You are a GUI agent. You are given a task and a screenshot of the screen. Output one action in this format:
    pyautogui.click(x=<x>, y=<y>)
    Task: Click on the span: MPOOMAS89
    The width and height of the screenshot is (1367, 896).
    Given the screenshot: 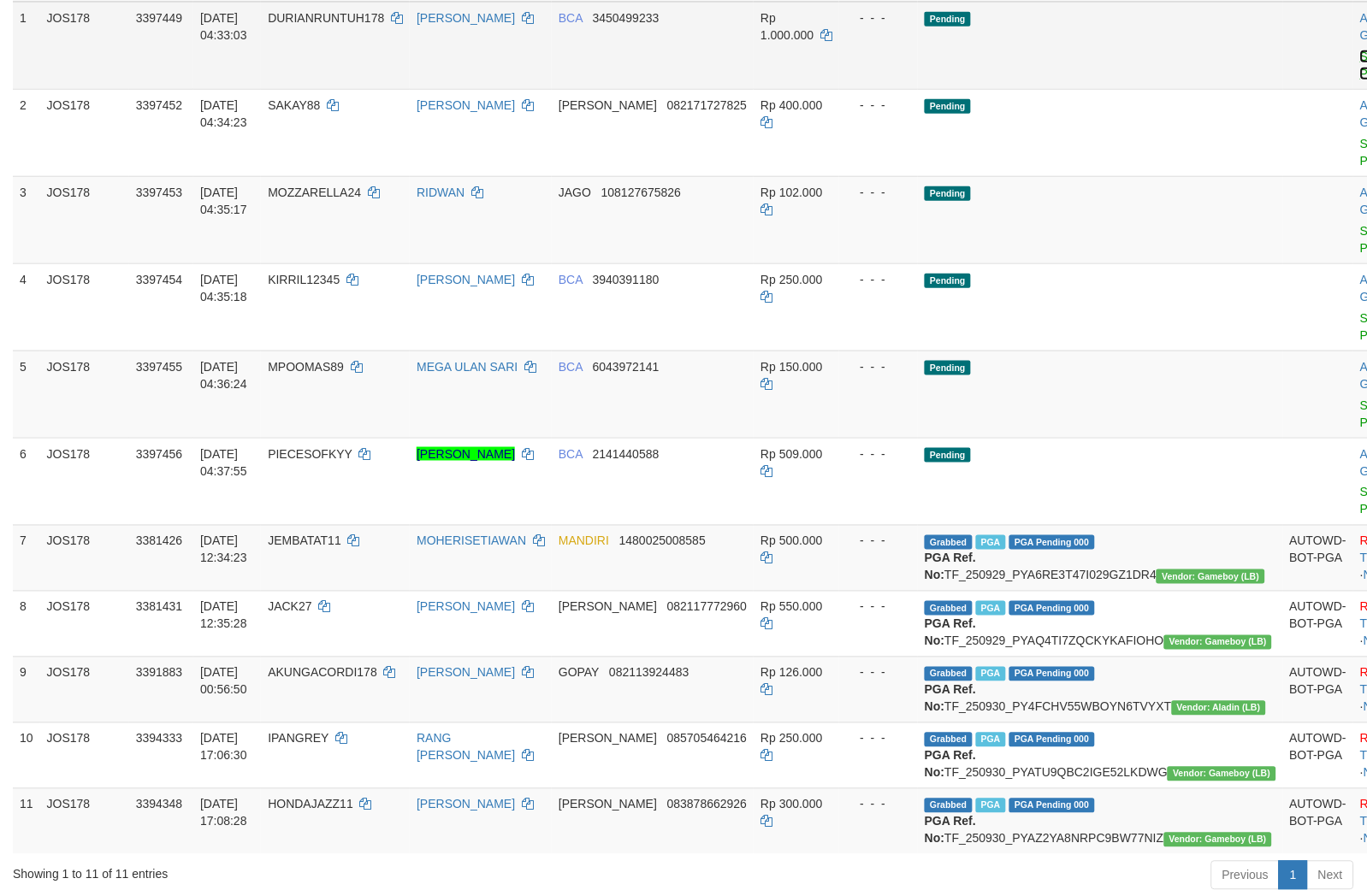 What is the action you would take?
    pyautogui.click(x=305, y=367)
    